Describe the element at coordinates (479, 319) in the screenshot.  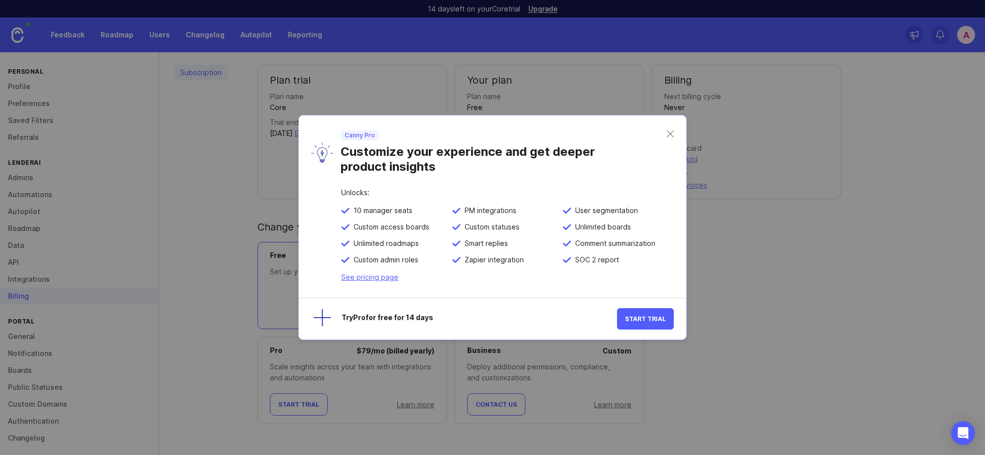
I see `div: Try Pro for free for 14 days` at that location.